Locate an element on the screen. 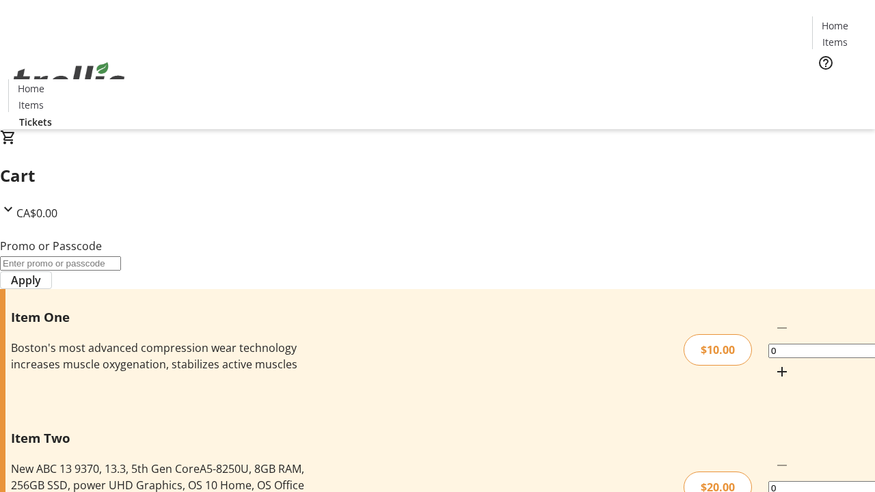 This screenshot has height=492, width=875. img: Orient E2E Organization qXEusMBIYX's Logo is located at coordinates (69, 81).